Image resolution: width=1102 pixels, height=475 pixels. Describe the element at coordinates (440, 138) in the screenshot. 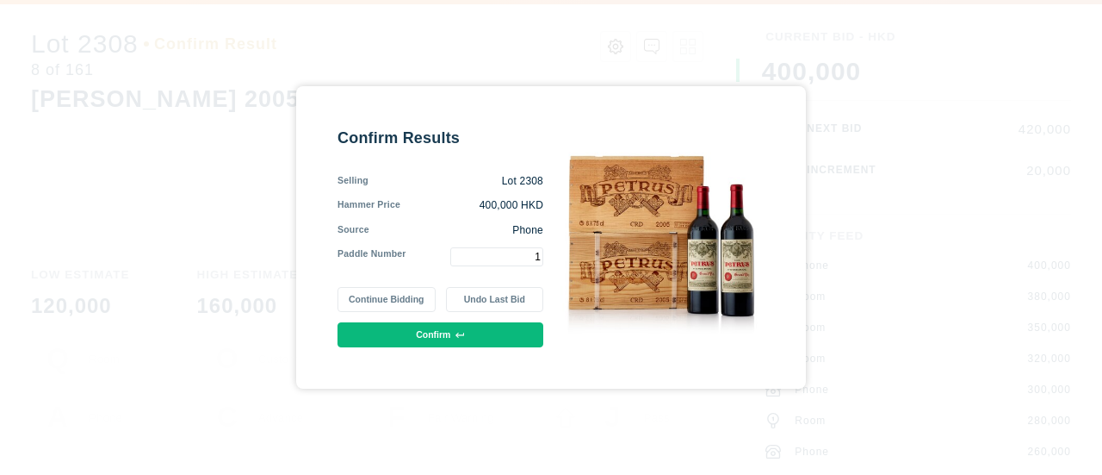

I see `div: Confirm Results` at that location.